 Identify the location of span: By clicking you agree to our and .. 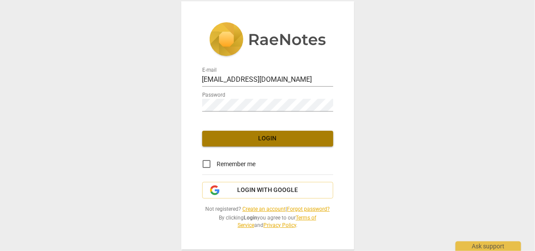
(268, 221).